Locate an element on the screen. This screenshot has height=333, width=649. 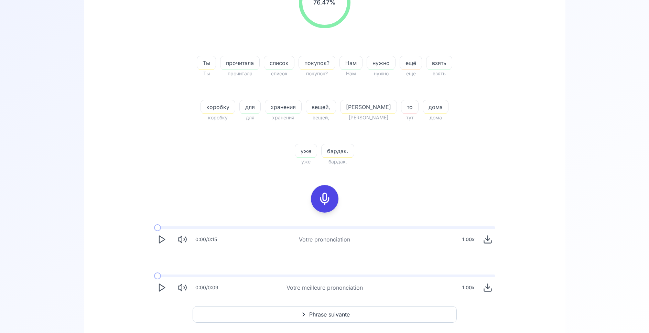
span: то is located at coordinates (409, 107).